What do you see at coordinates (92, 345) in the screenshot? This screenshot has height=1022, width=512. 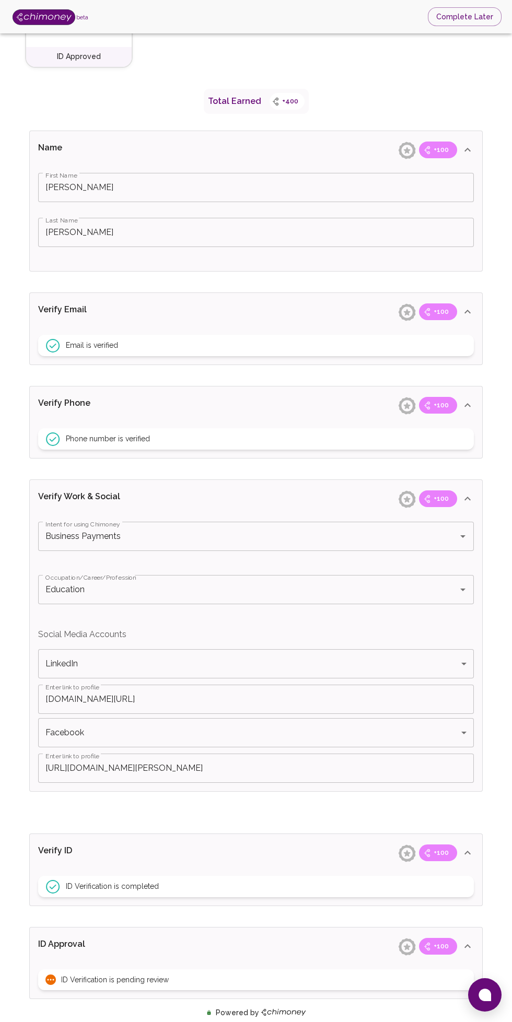 I see `span: Email is verified` at bounding box center [92, 345].